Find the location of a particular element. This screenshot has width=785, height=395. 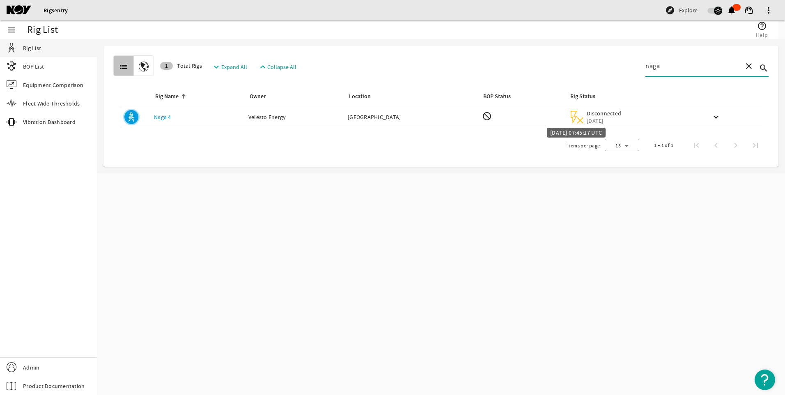

div: Rig Status is located at coordinates (583, 97).